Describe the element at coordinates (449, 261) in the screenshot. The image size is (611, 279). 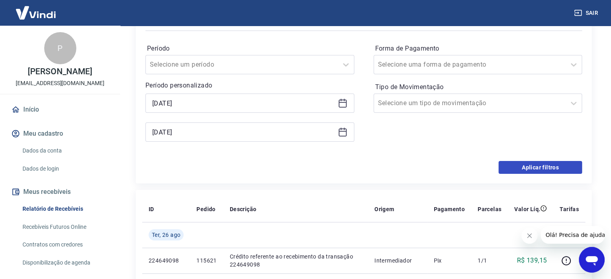
I see `p: Pix` at that location.